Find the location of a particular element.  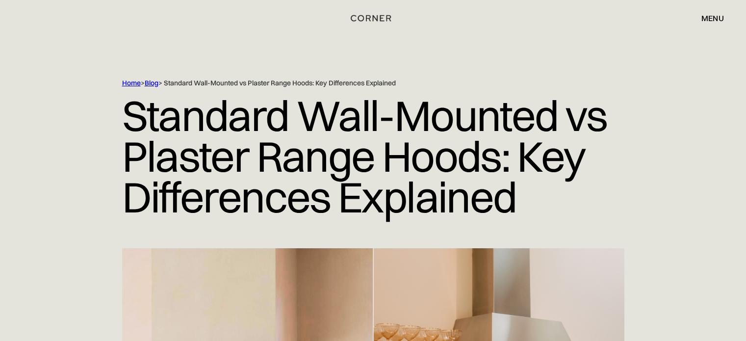

a: Blog is located at coordinates (152, 83).